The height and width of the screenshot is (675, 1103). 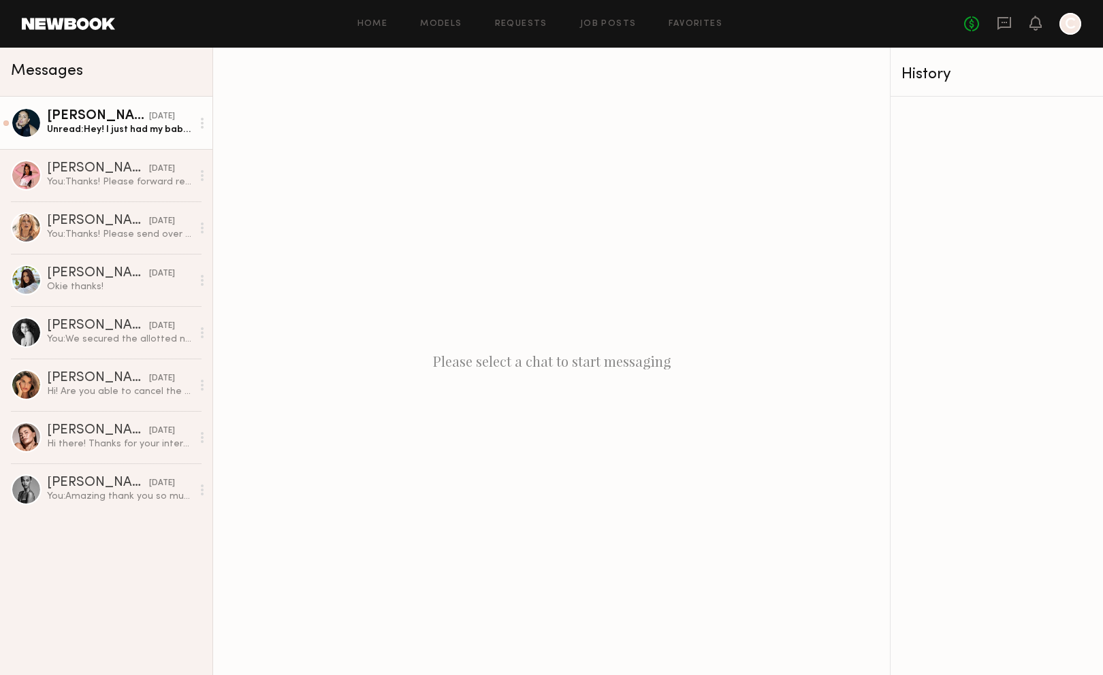 I want to click on div: You: We secured the allotted number of partnerships. I will reach out if we need additional conte..., so click(x=119, y=339).